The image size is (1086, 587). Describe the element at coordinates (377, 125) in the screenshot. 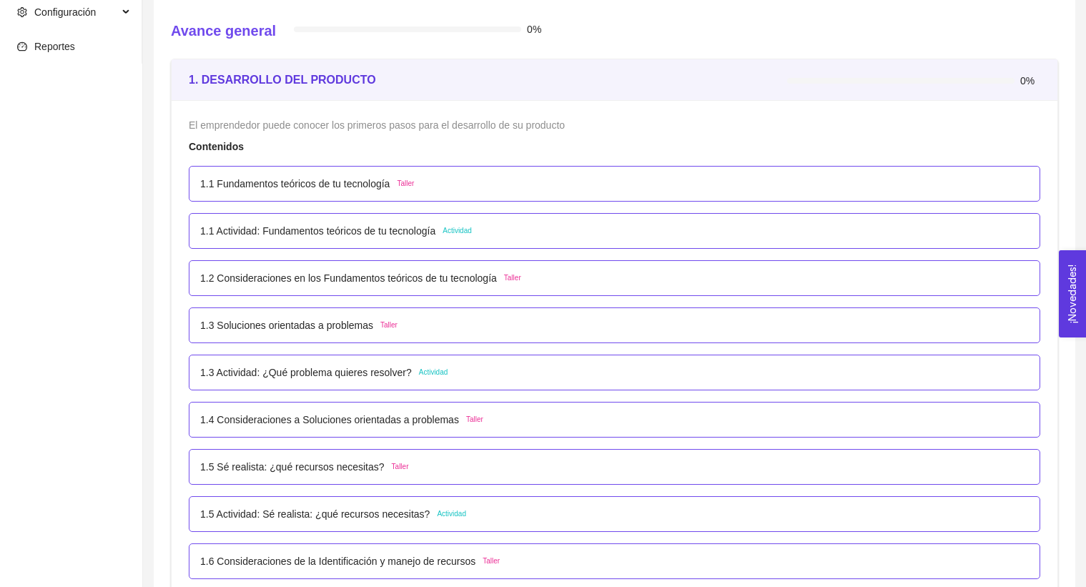

I see `span: El emprendedor puede conocer los primeros pasos para el desarrollo de su producto` at that location.